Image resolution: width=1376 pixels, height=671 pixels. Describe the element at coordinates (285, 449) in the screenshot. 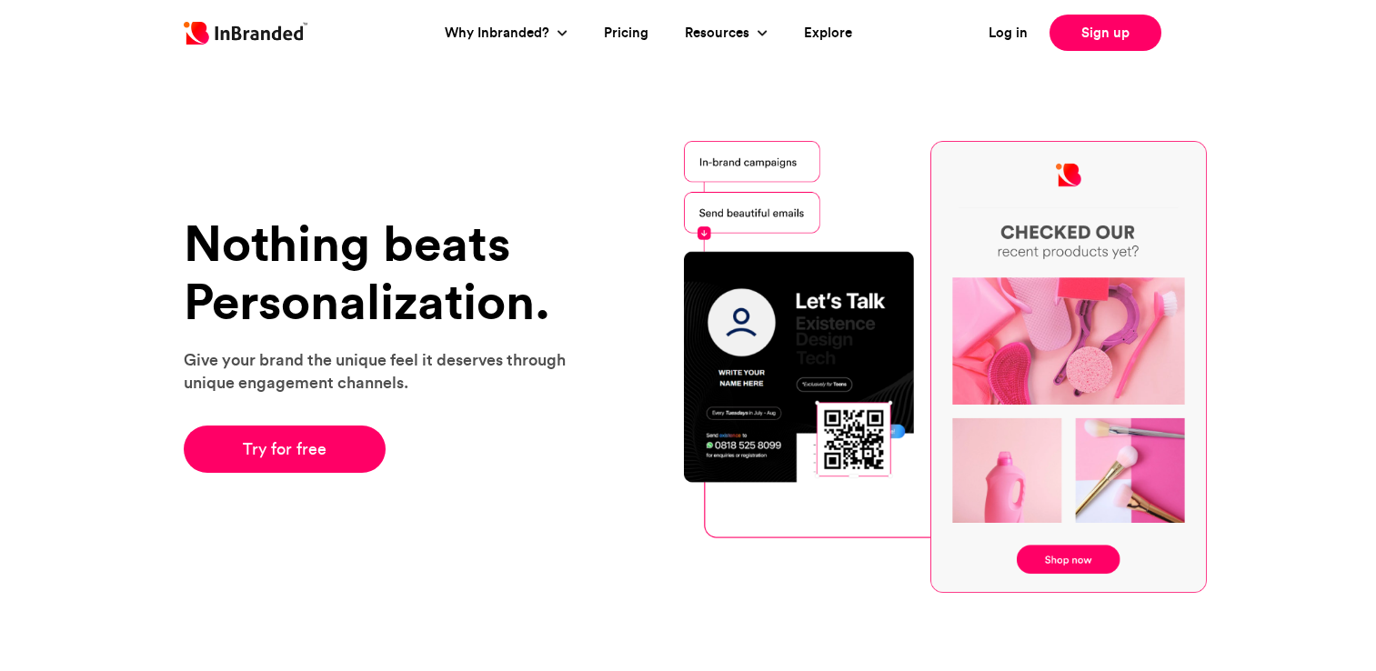

I see `a: Try for free` at that location.